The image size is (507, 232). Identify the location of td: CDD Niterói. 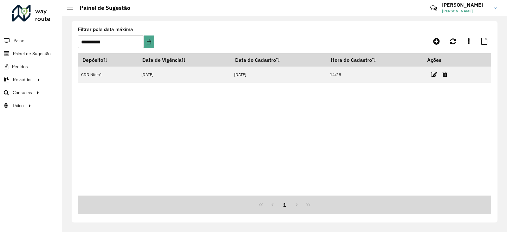
(108, 75).